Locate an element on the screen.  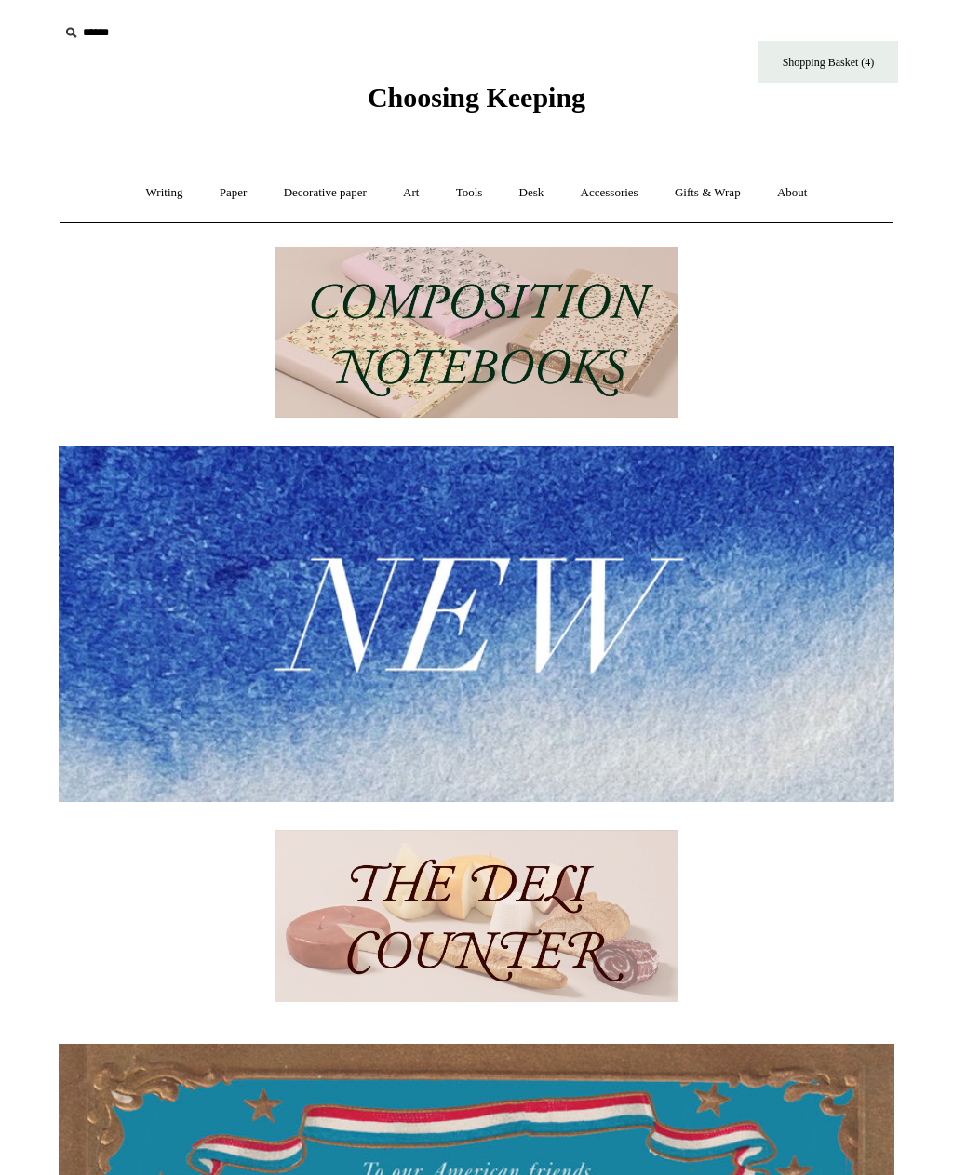
img: 202302 Composition ledgers.jpg__PID:69722ee6-fa44-49dd-a067-31375e5d54ec is located at coordinates (476, 332).